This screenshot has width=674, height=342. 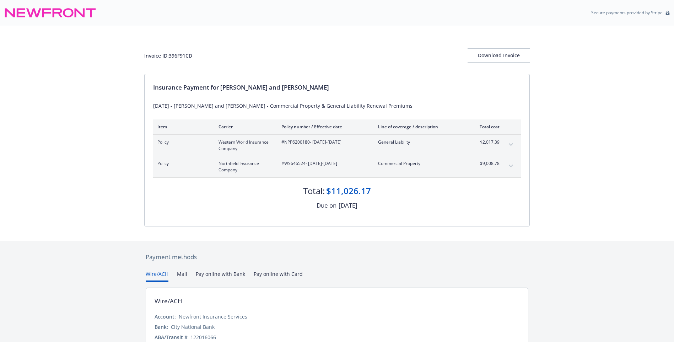 I want to click on span: Commercial Property, so click(x=420, y=163).